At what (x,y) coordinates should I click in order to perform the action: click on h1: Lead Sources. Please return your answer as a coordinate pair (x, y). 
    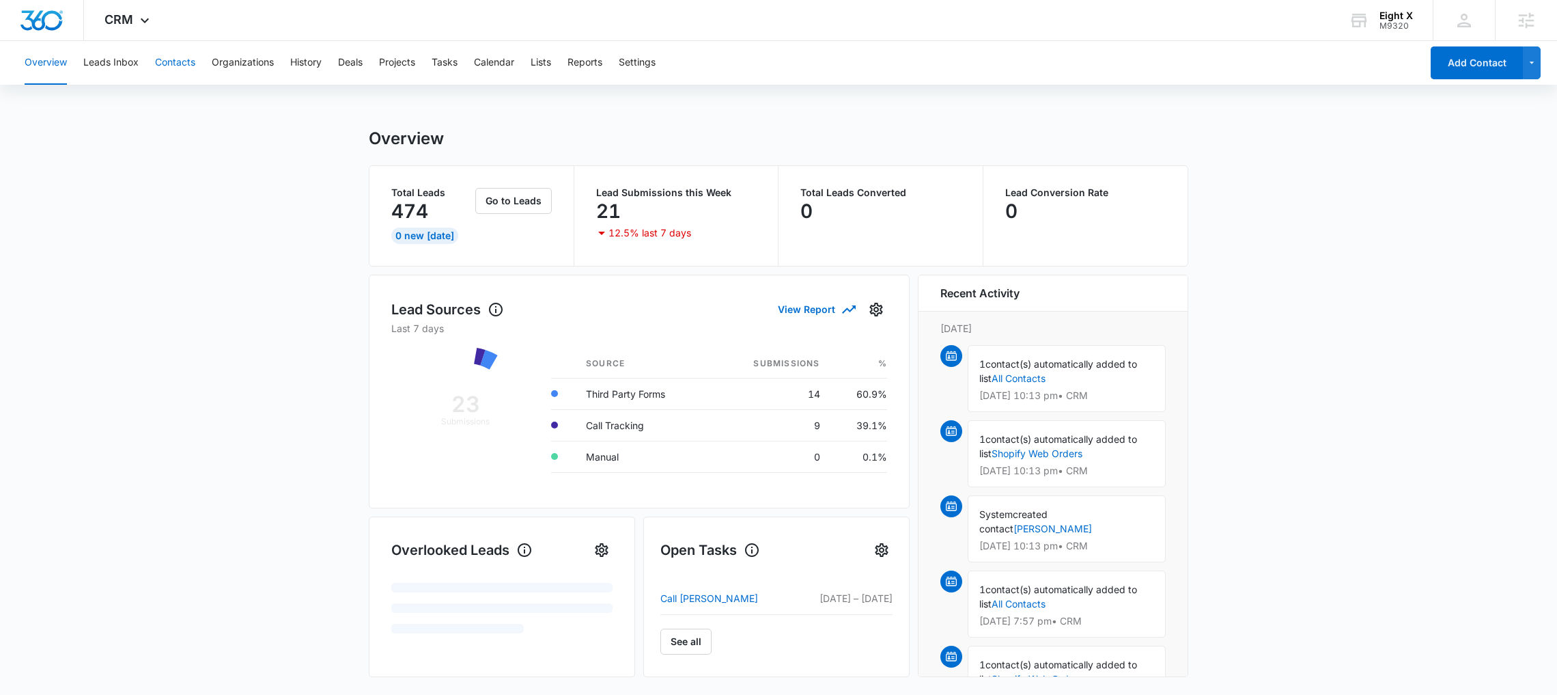
    Looking at the image, I should click on (447, 309).